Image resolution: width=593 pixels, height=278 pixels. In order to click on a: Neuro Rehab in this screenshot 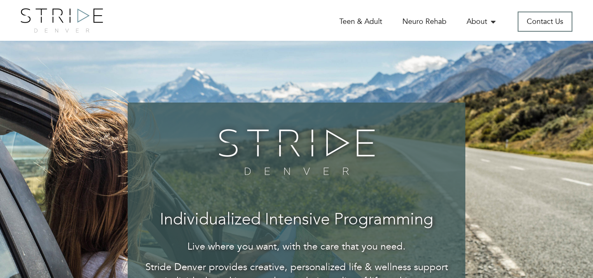, I will do `click(424, 21)`.